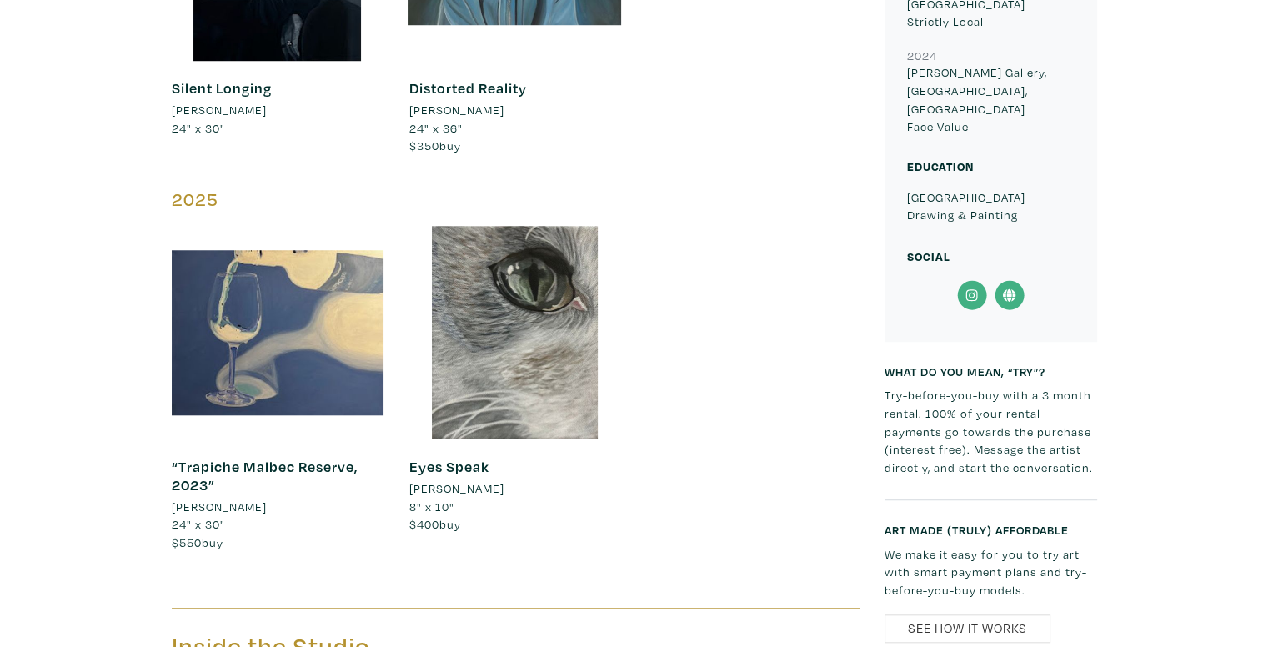 The width and height of the screenshot is (1268, 647). What do you see at coordinates (515, 199) in the screenshot?
I see `h5: 2025` at bounding box center [515, 199].